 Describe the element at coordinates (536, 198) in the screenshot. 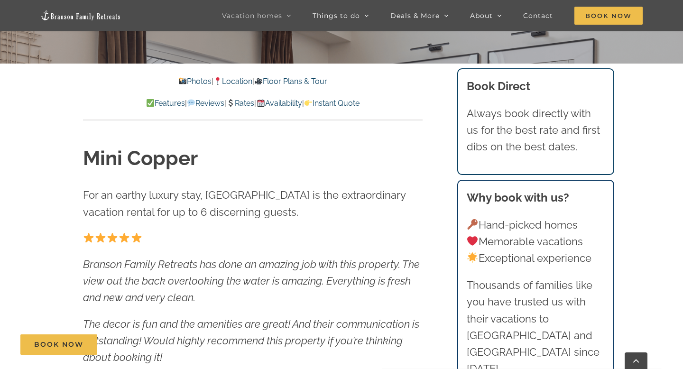

I see `h3: Why book with us?` at that location.